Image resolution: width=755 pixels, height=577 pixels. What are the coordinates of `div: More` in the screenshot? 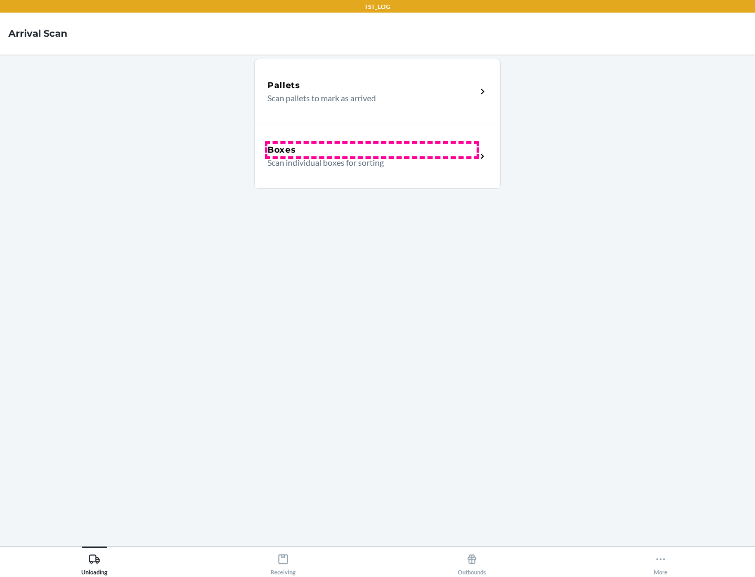 It's located at (660, 562).